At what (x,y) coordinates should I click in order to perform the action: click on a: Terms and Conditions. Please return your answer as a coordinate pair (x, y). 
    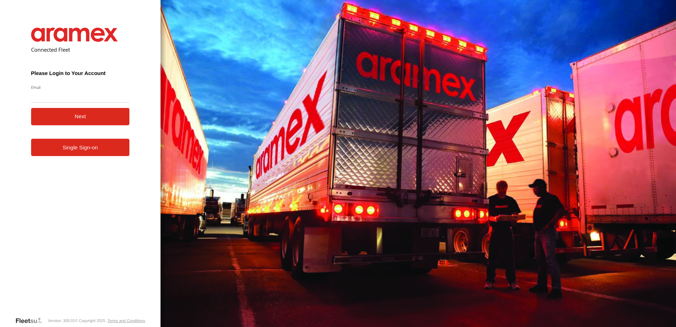
    Looking at the image, I should click on (126, 320).